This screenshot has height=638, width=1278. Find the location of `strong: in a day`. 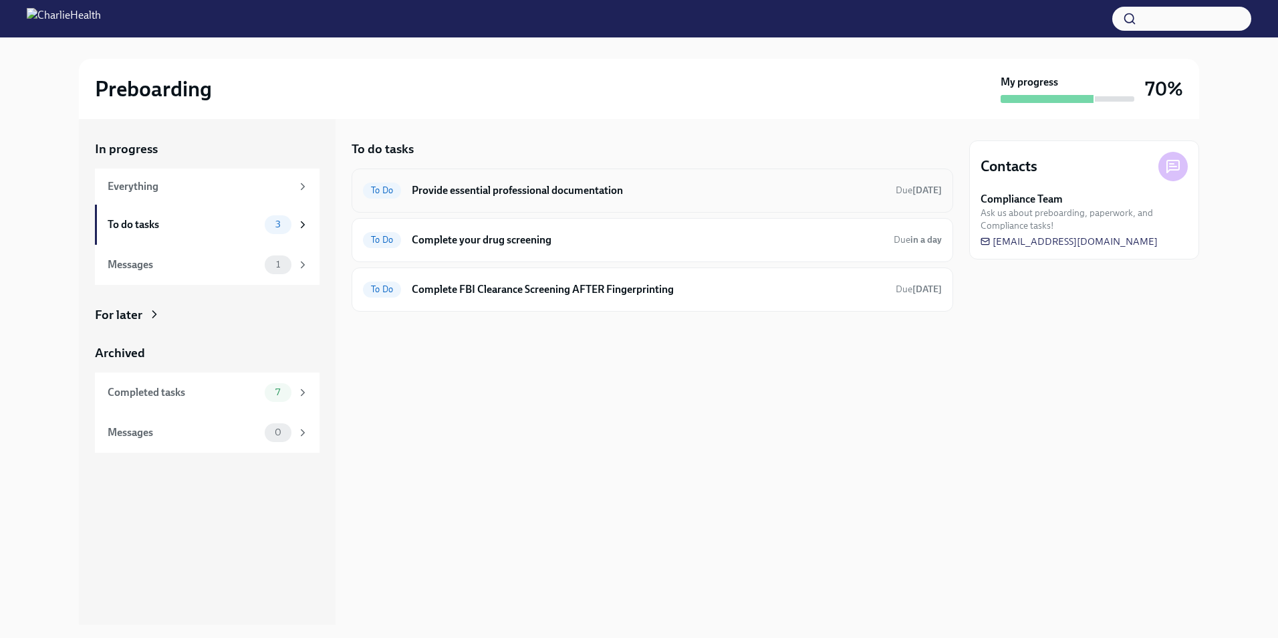

strong: in a day is located at coordinates (926, 239).